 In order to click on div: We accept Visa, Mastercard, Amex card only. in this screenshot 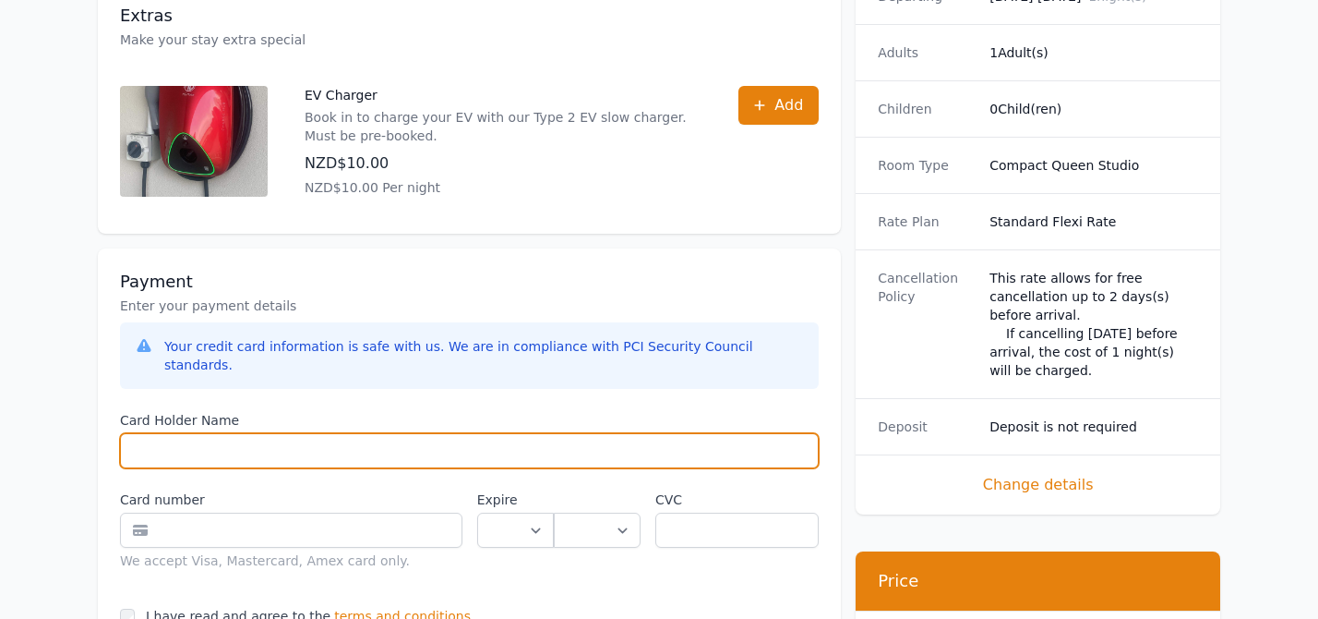, I will do `click(291, 560)`.